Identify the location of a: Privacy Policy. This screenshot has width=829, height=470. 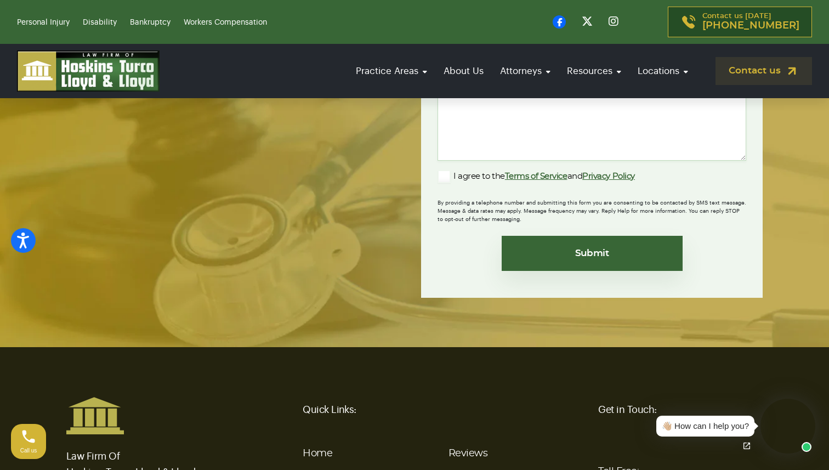
(609, 176).